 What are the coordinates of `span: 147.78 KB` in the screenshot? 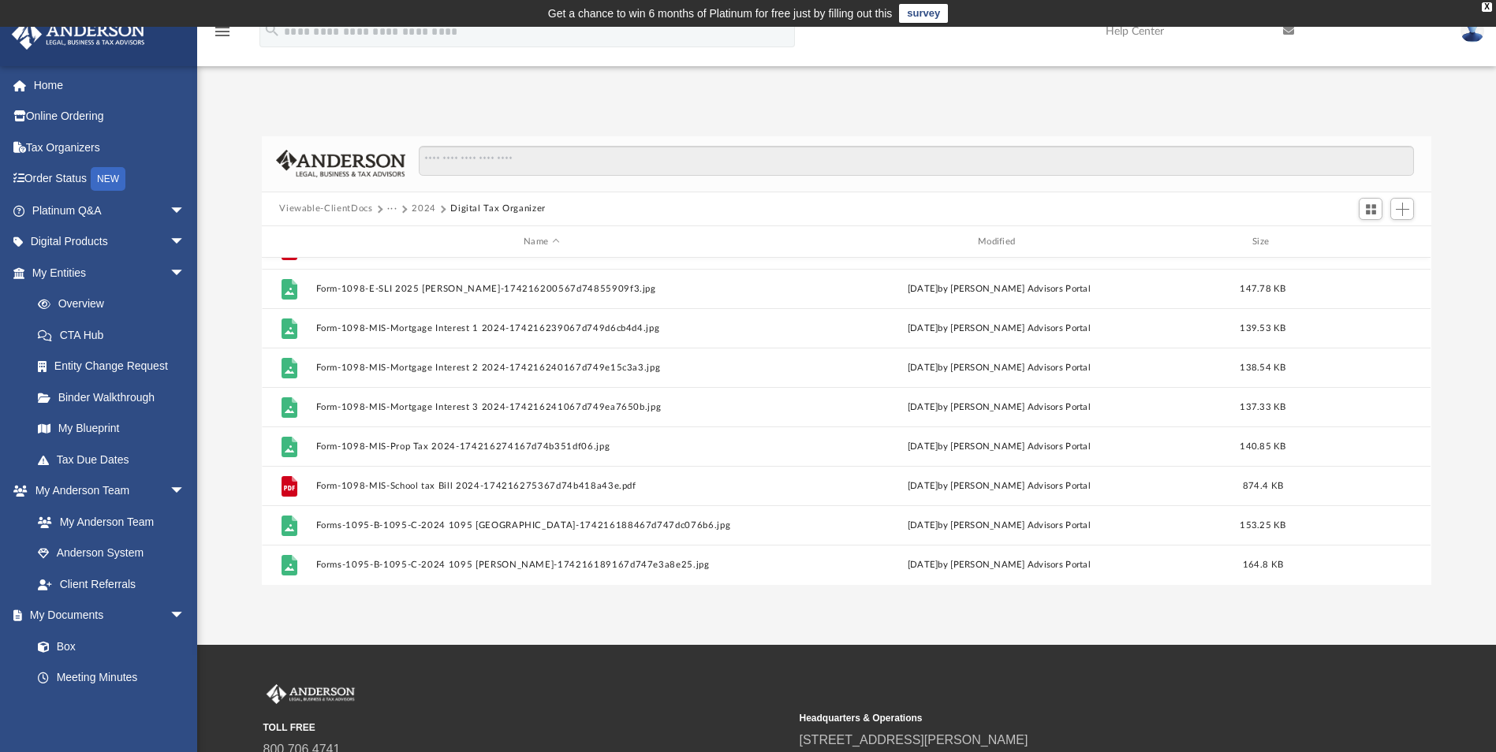 It's located at (1263, 289).